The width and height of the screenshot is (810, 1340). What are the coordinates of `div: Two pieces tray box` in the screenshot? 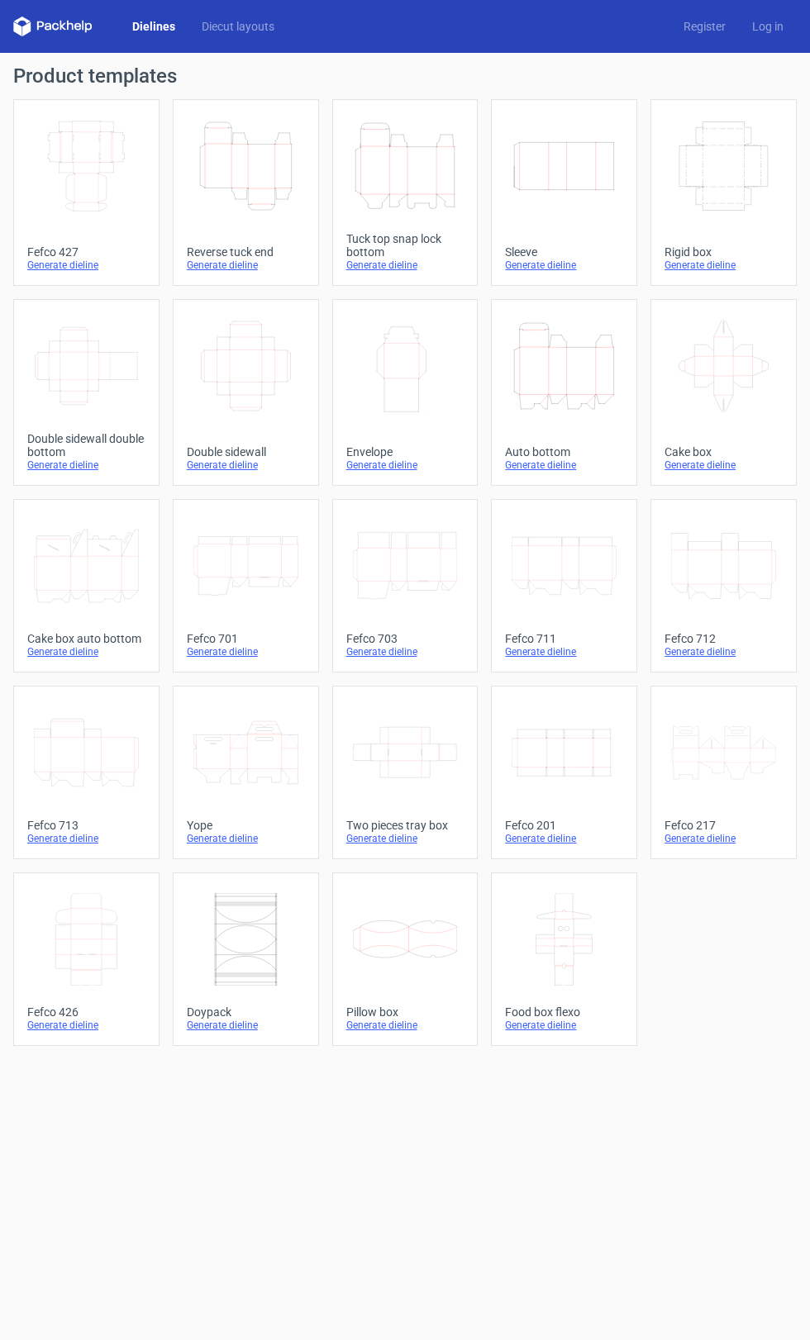 It's located at (405, 825).